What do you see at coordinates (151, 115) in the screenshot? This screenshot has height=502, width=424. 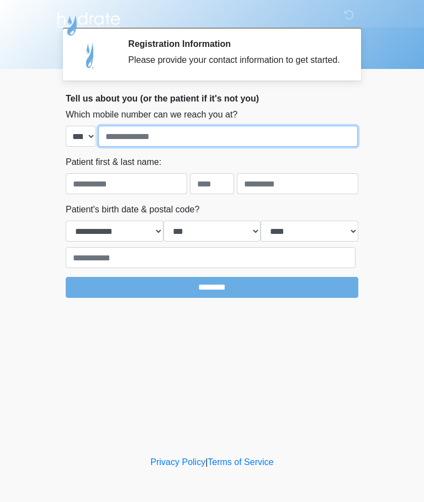 I see `label: Which mobile number can we reach you at?` at bounding box center [151, 115].